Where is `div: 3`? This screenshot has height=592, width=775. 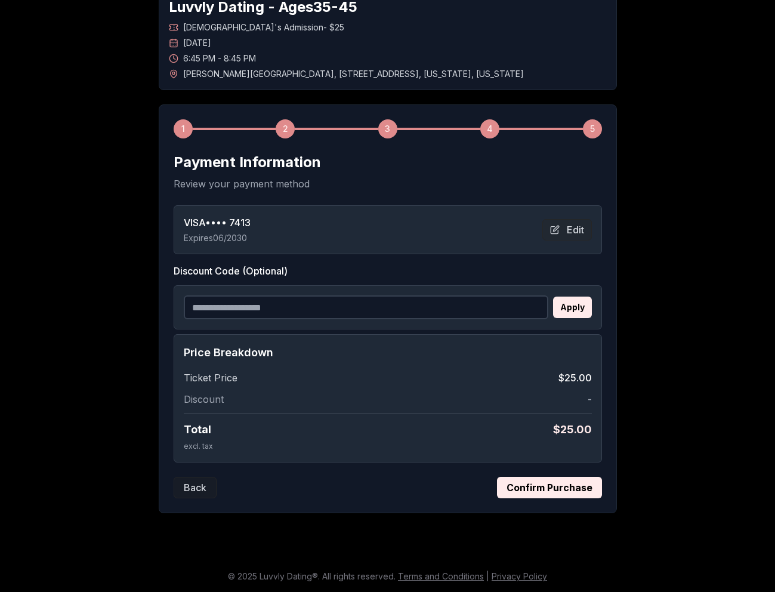 div: 3 is located at coordinates (388, 129).